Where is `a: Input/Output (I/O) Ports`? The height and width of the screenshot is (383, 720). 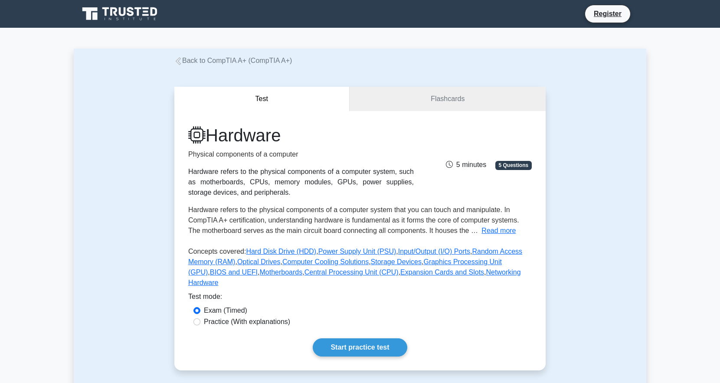 a: Input/Output (I/O) Ports is located at coordinates (434, 251).